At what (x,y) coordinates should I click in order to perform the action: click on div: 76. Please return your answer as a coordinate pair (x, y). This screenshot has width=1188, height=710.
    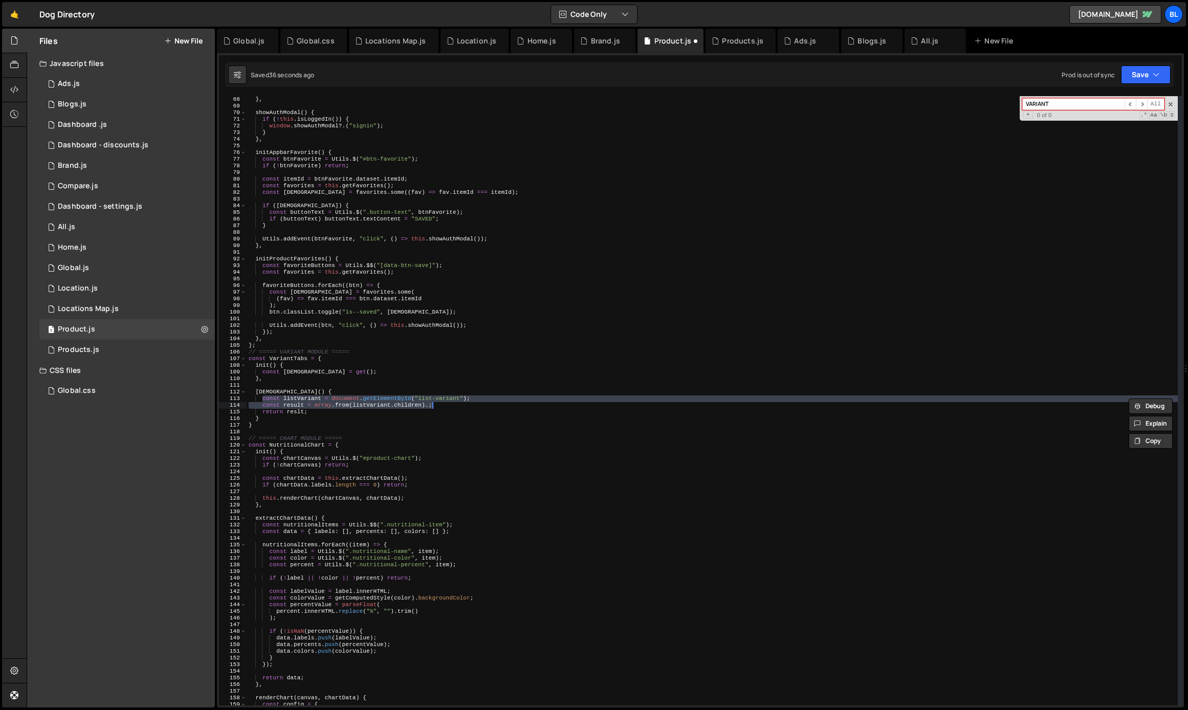
    Looking at the image, I should click on (233, 152).